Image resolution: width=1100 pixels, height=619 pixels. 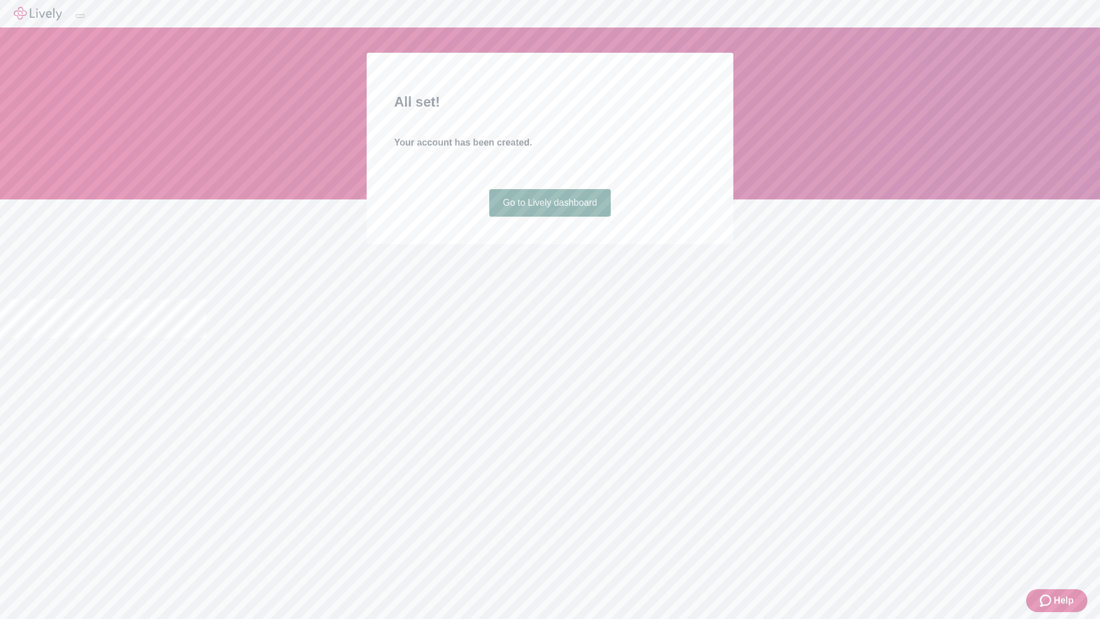 I want to click on img: Lively, so click(x=38, y=14).